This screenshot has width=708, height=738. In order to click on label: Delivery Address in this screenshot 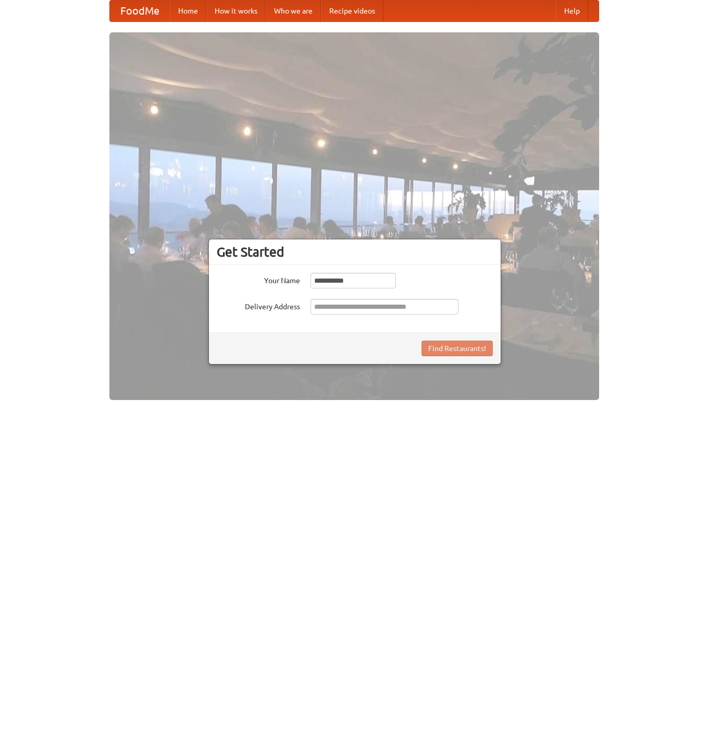, I will do `click(259, 305)`.